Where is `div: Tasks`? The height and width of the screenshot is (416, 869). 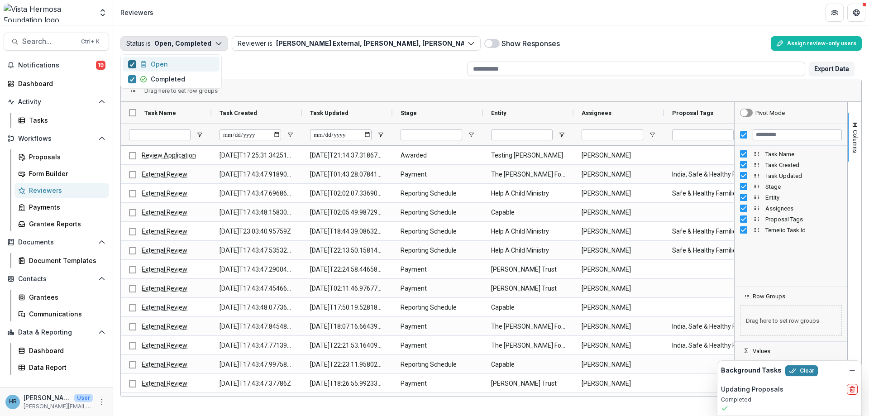 div: Tasks is located at coordinates (65, 120).